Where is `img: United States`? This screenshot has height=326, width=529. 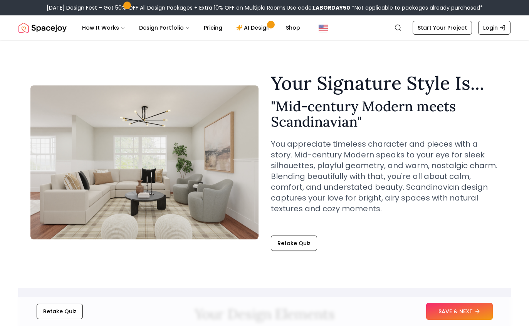 img: United States is located at coordinates (323, 28).